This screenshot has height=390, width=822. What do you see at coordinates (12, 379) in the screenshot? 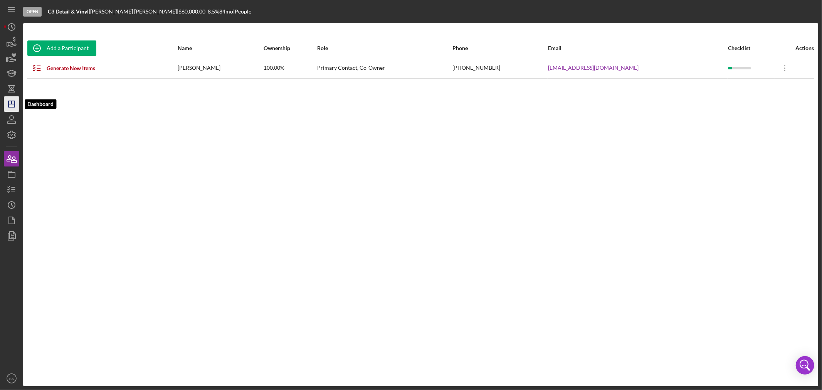
I see `button: SS` at bounding box center [12, 379].